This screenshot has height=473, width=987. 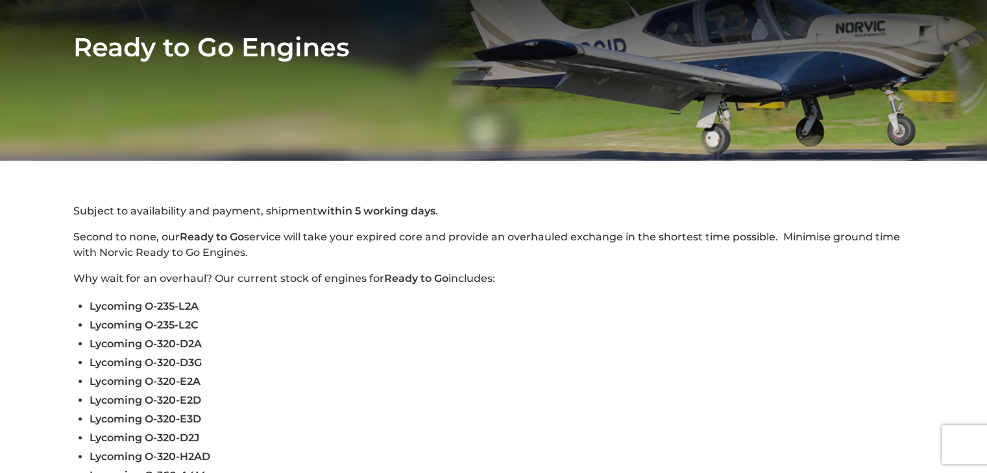 I want to click on span: Lycoming O-320-H2AD, so click(x=150, y=457).